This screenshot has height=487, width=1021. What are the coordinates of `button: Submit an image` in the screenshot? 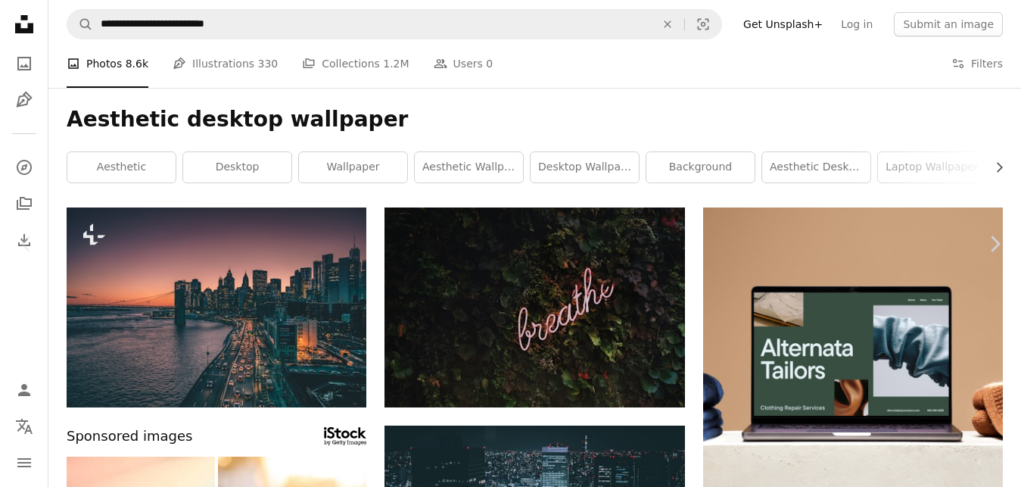 It's located at (948, 24).